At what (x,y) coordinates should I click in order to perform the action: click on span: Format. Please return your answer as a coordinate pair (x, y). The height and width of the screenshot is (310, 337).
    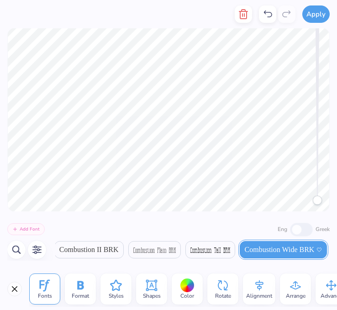
    Looking at the image, I should click on (80, 296).